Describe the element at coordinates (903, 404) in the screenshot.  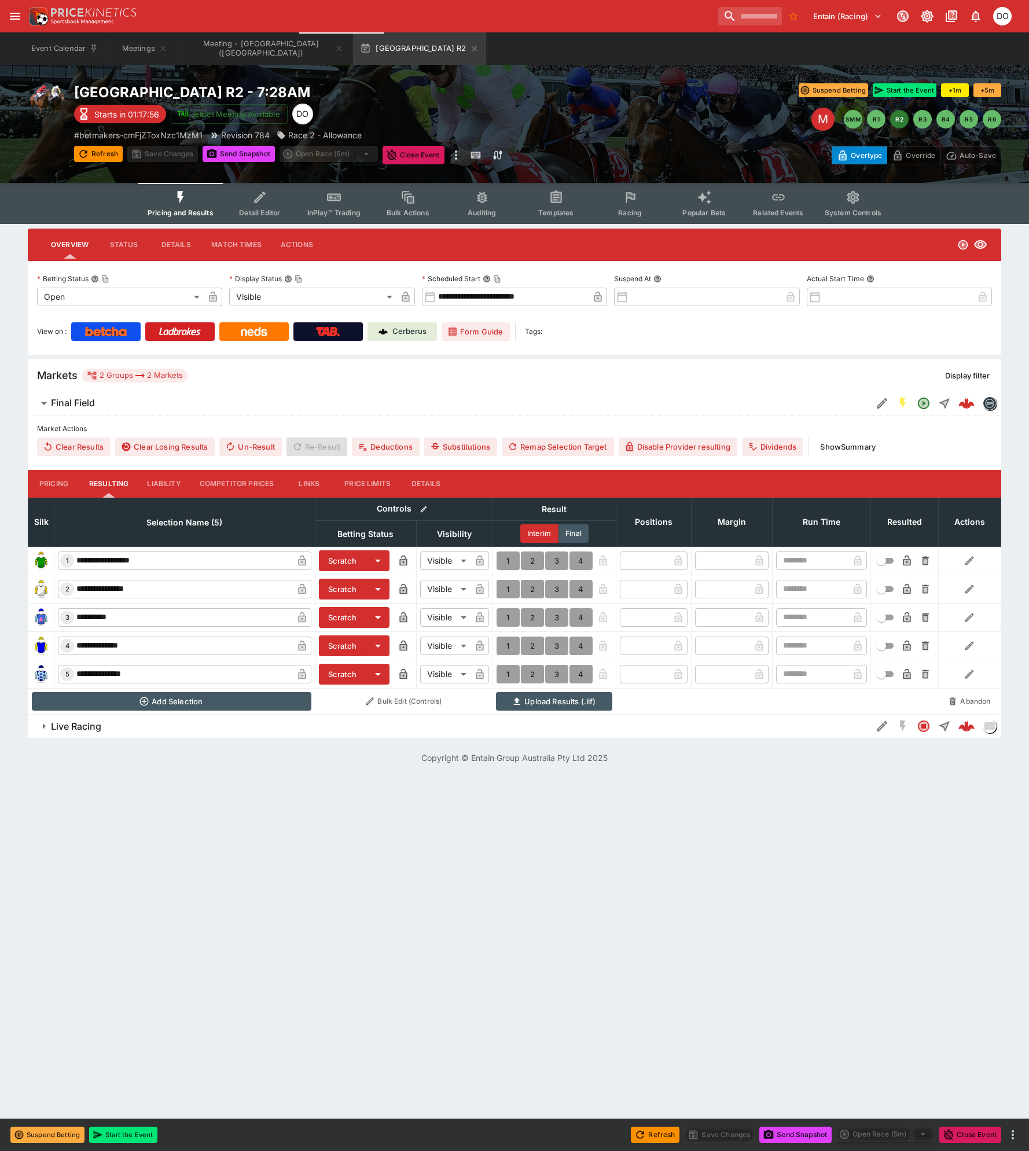
I see `button: SGM Enabled` at that location.